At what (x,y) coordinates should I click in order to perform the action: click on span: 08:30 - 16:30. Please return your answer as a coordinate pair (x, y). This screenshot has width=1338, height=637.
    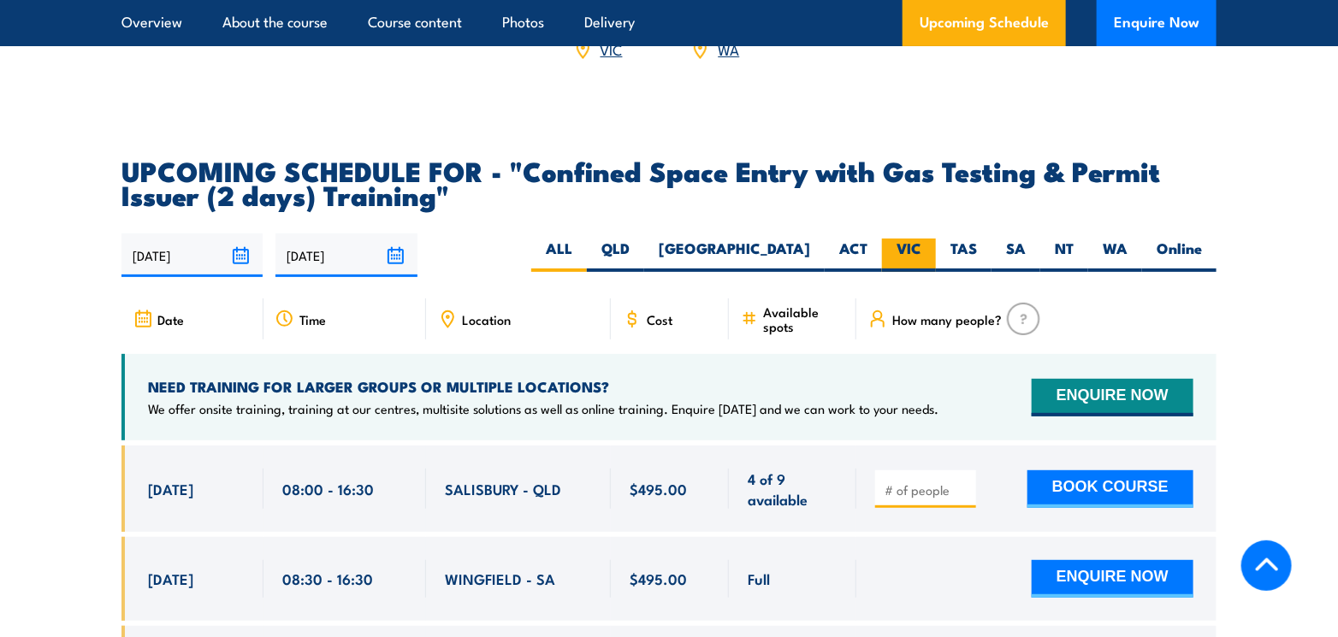
    Looking at the image, I should click on (328, 578).